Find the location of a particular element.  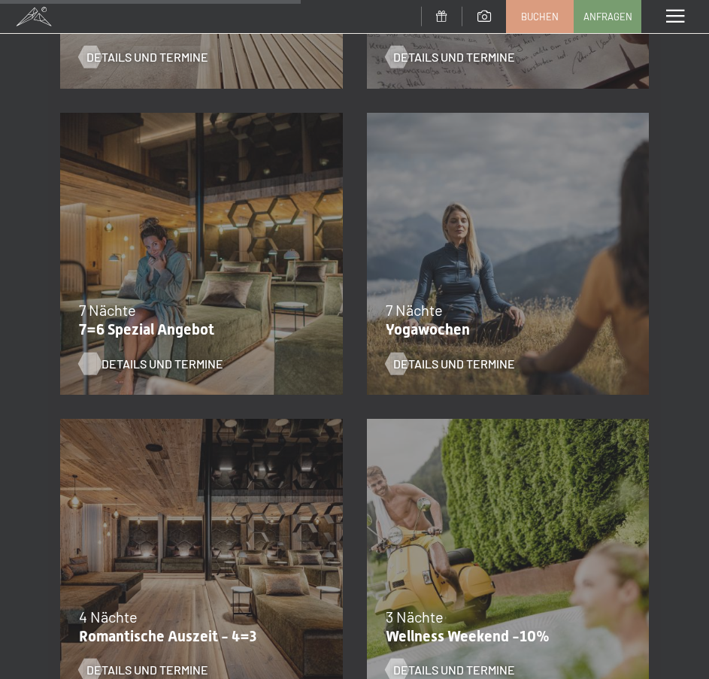

span: Anfragen is located at coordinates (608, 17).